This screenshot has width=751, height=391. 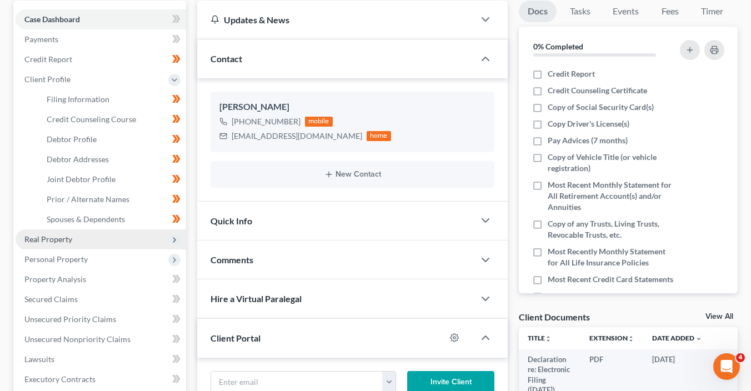 I want to click on span: 4, so click(x=740, y=358).